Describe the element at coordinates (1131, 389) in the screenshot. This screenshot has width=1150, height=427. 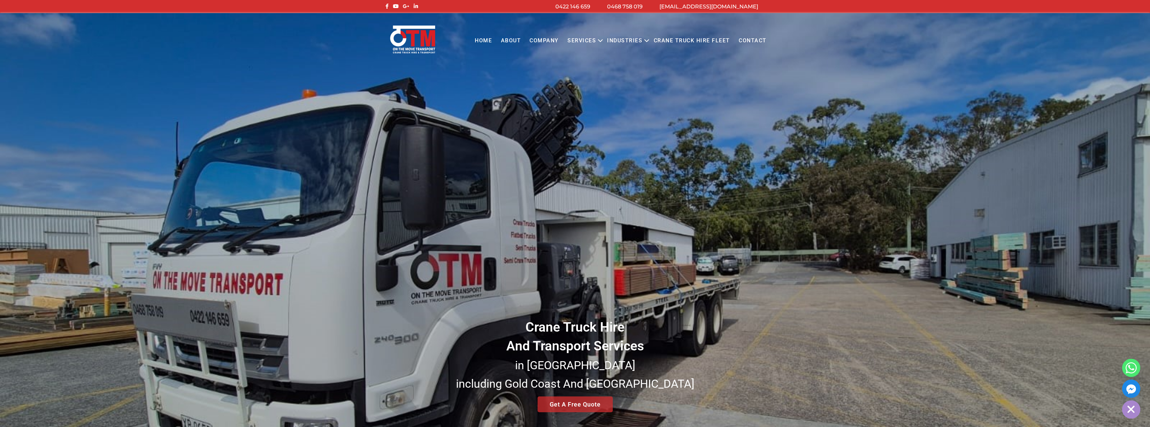
I see `a: Facebook_Messenger` at that location.